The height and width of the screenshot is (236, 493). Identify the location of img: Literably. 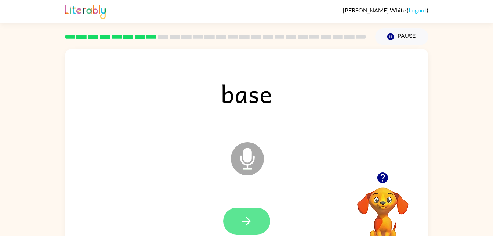
(85, 11).